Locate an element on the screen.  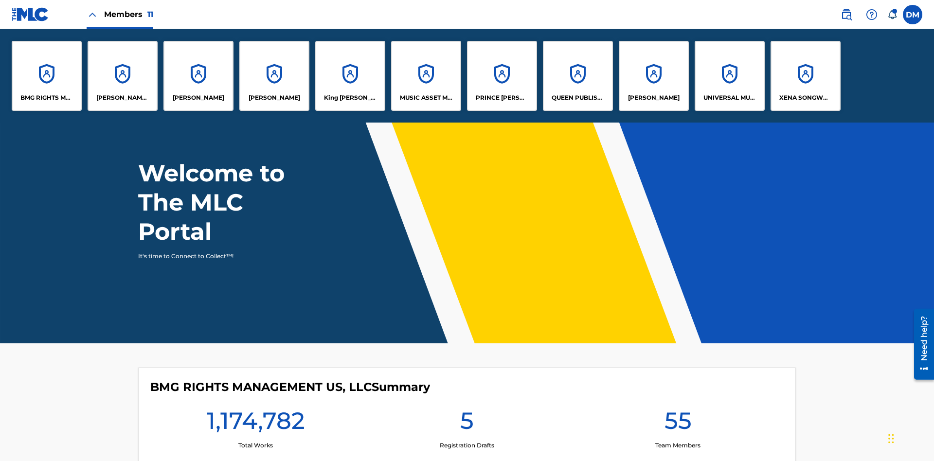
a: AccountsQUEEN PUBLISHA is located at coordinates (578, 76).